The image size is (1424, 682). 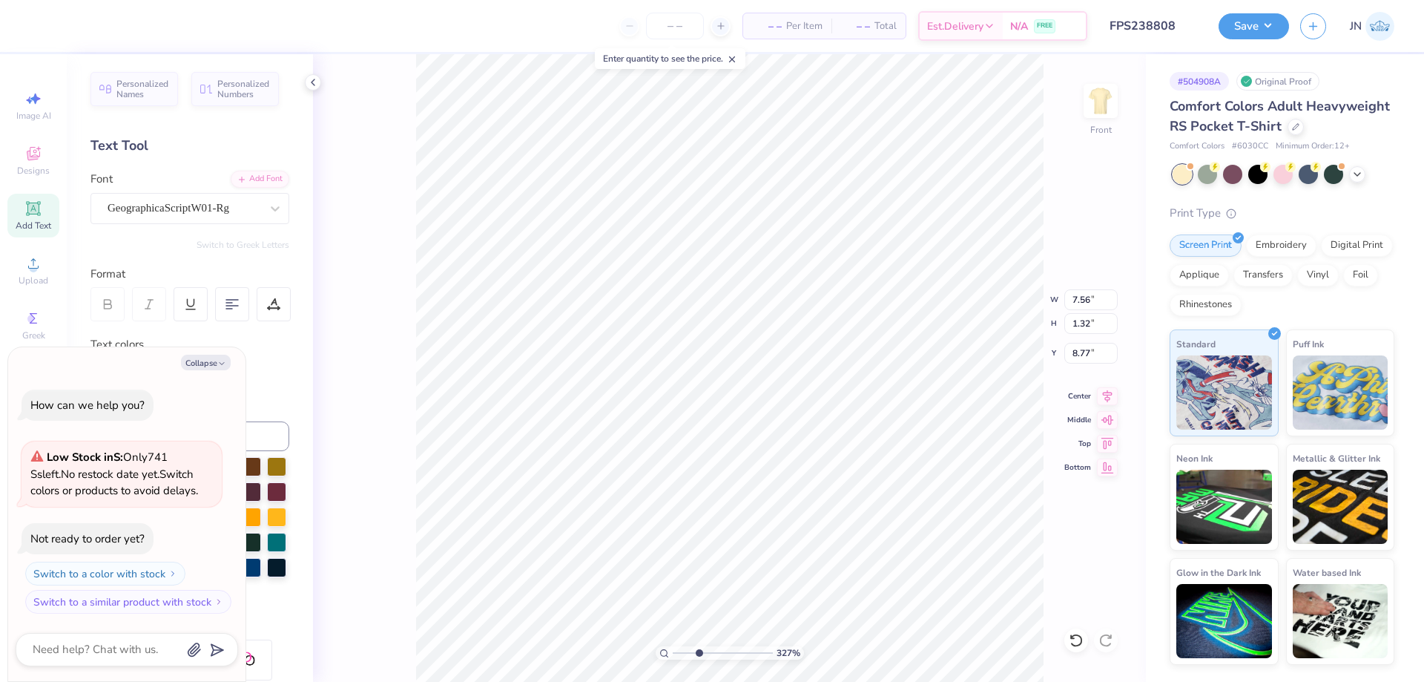 What do you see at coordinates (1153, 26) in the screenshot?
I see `input: Untitled Design` at bounding box center [1153, 26].